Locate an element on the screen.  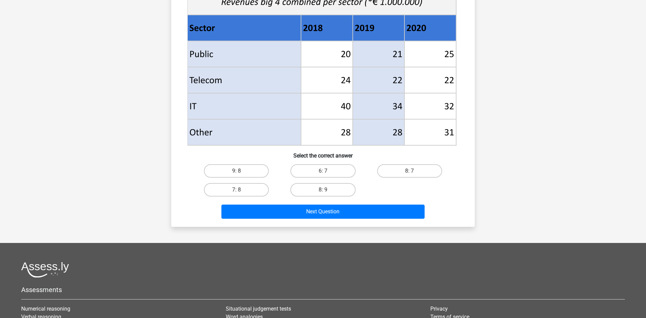
h5: Assessments is located at coordinates (323, 290).